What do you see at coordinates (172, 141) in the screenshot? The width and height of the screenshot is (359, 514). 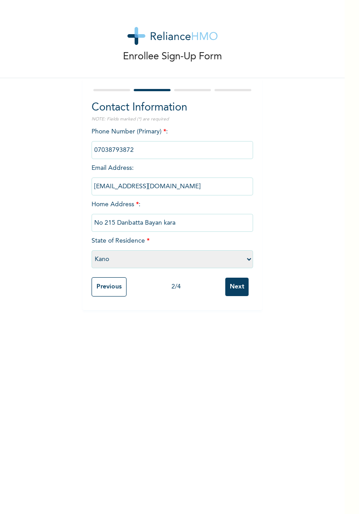 I see `span: Phone Number (Primary) :` at bounding box center [172, 141].